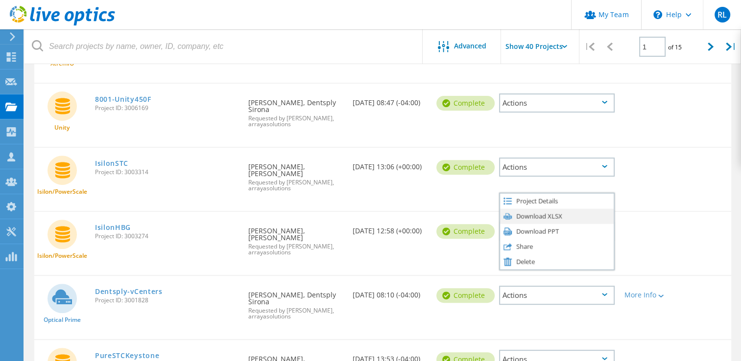  Describe the element at coordinates (62, 128) in the screenshot. I see `span: Unity` at that location.